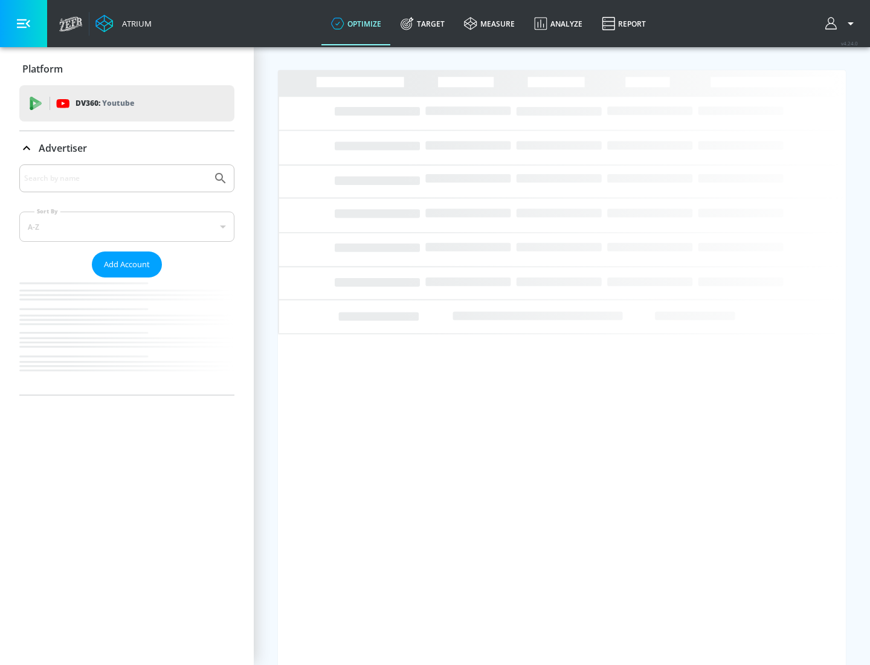 Image resolution: width=870 pixels, height=665 pixels. I want to click on span: v 4.24.0, so click(849, 43).